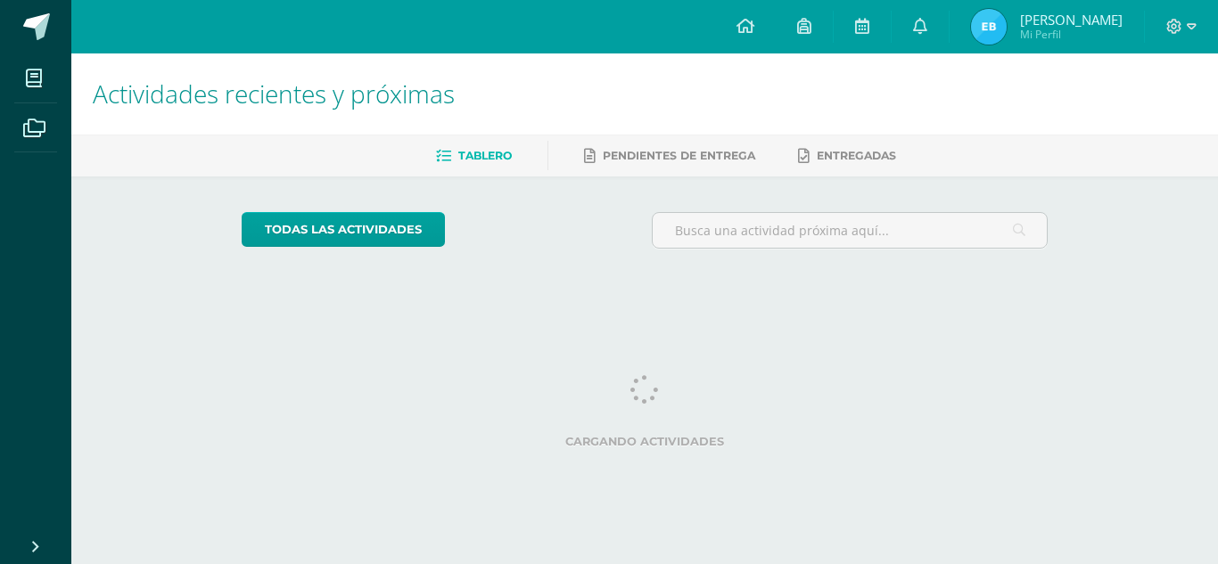 The height and width of the screenshot is (564, 1218). What do you see at coordinates (645, 441) in the screenshot?
I see `label: Cargando actividades` at bounding box center [645, 441].